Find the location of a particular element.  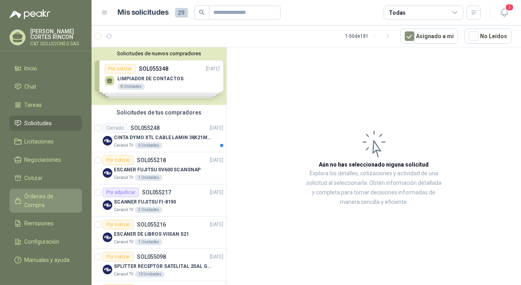

p: SOL055217 is located at coordinates (156, 192).